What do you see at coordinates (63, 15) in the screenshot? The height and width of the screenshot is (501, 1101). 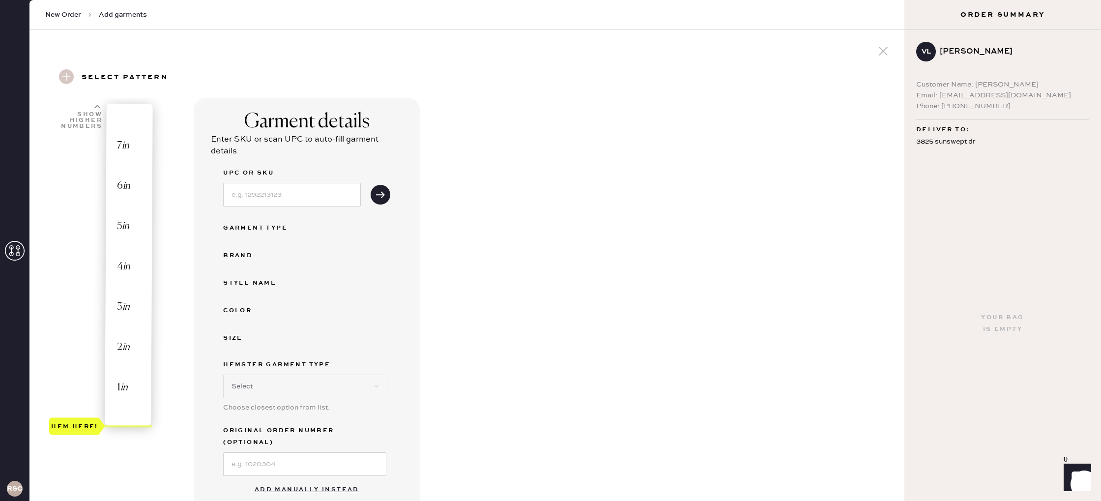 I see `span: New Order` at bounding box center [63, 15].